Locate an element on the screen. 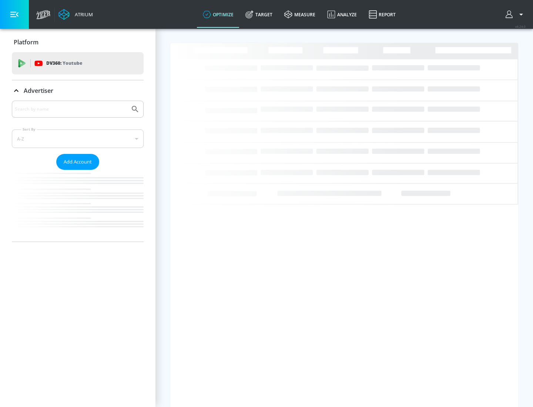 This screenshot has height=407, width=533. a: measure is located at coordinates (300, 14).